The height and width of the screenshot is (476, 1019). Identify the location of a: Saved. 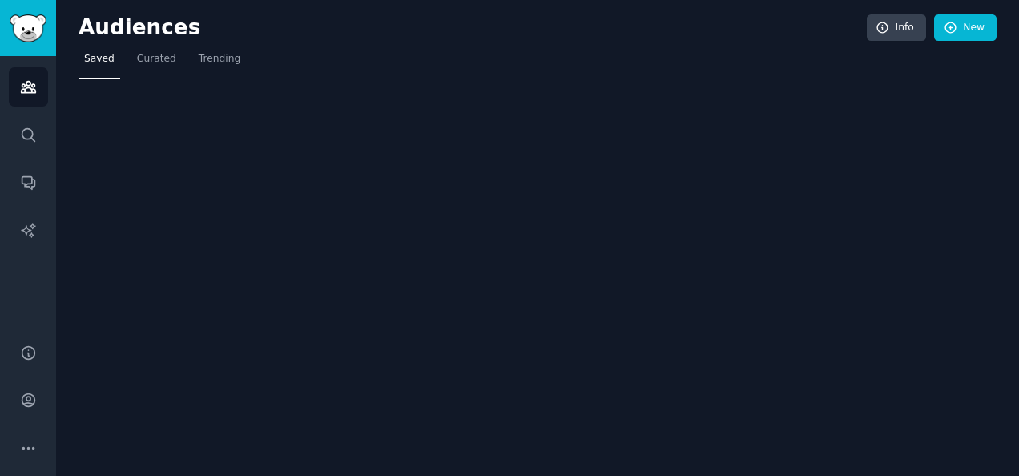
(99, 62).